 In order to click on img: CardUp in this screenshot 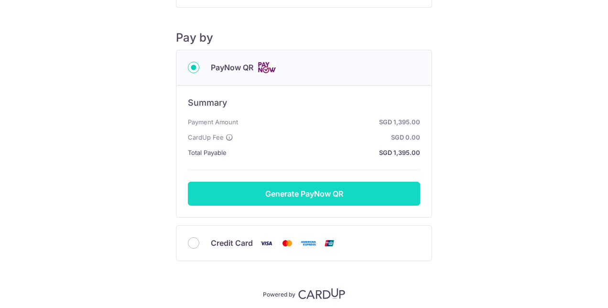, I will do `click(321, 293)`.